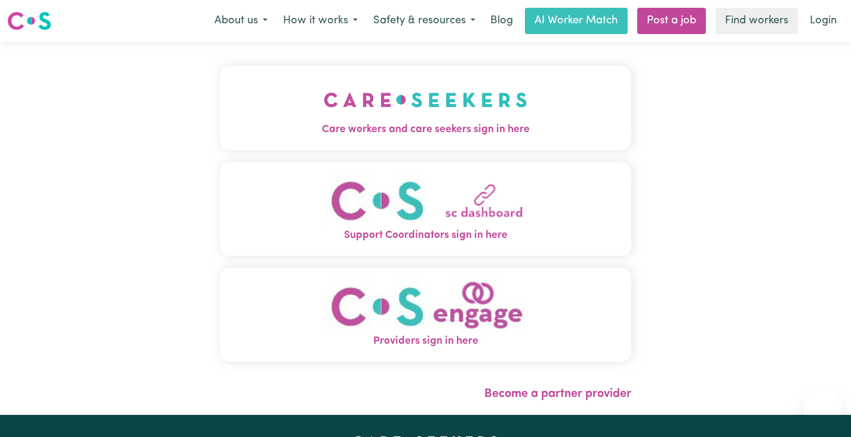 The height and width of the screenshot is (437, 851). What do you see at coordinates (425, 314) in the screenshot?
I see `button: Providers sign in here` at bounding box center [425, 314].